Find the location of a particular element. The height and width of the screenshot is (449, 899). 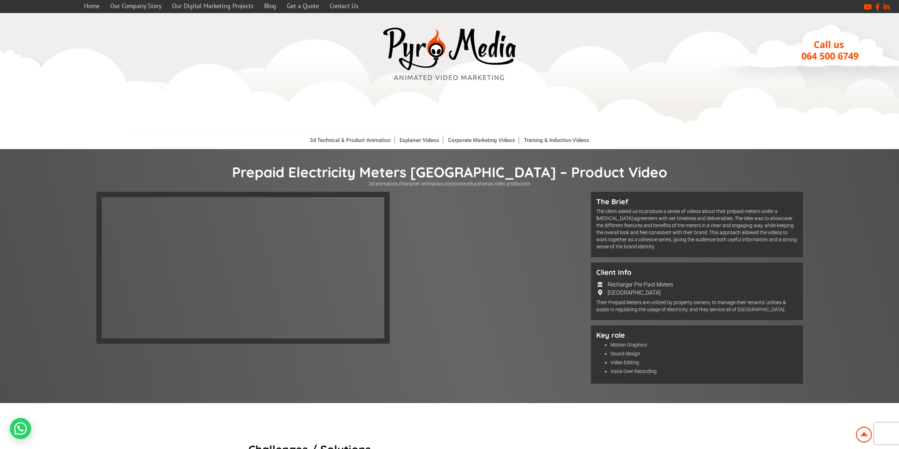

p: Their Prepaid Meters are utilized by property owners, to manage their tenants' utilities & assist... is located at coordinates (697, 306).